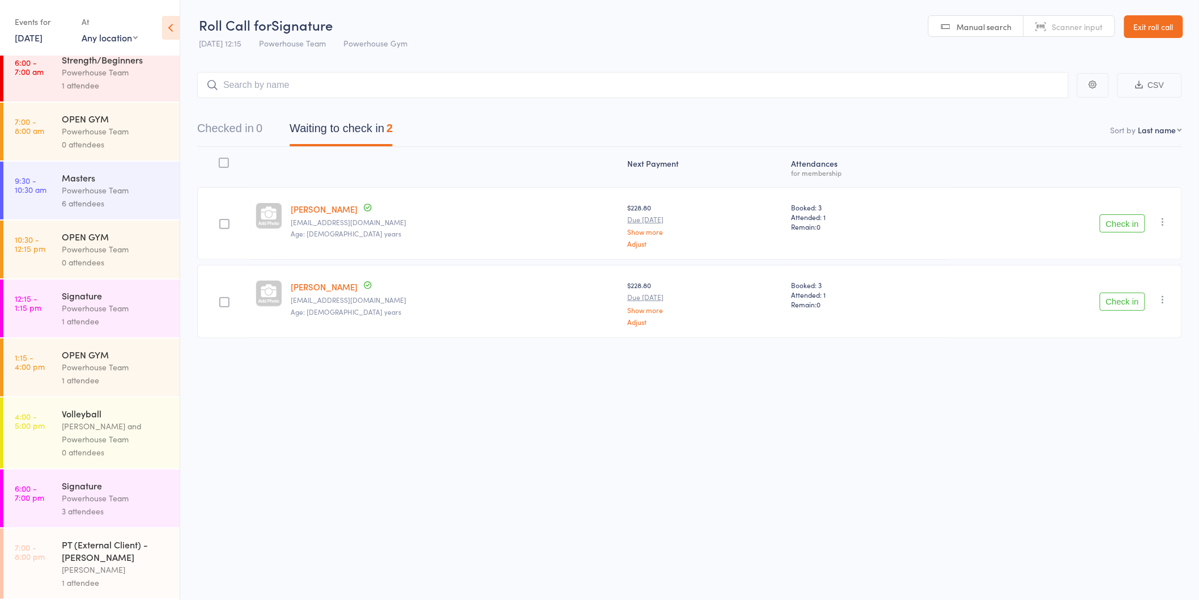 Image resolution: width=1199 pixels, height=600 pixels. I want to click on a: 6:00 -7:00 pmSignaturePowerhouse Team3 attendees, so click(91, 498).